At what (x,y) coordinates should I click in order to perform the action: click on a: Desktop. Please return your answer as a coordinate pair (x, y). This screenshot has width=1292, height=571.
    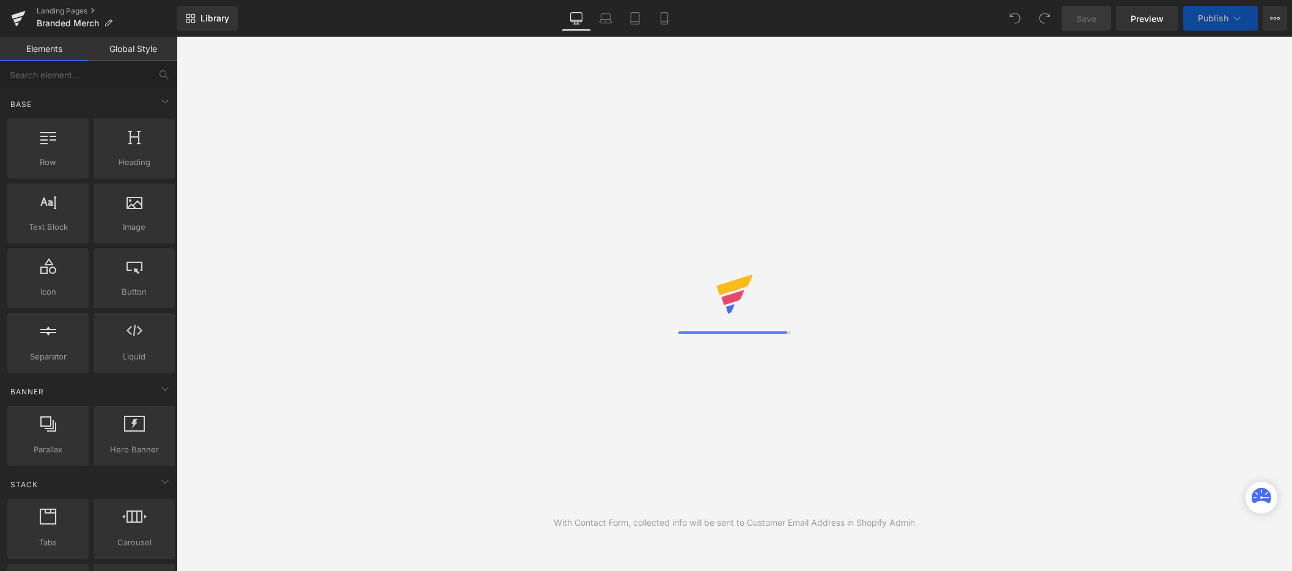
    Looking at the image, I should click on (577, 18).